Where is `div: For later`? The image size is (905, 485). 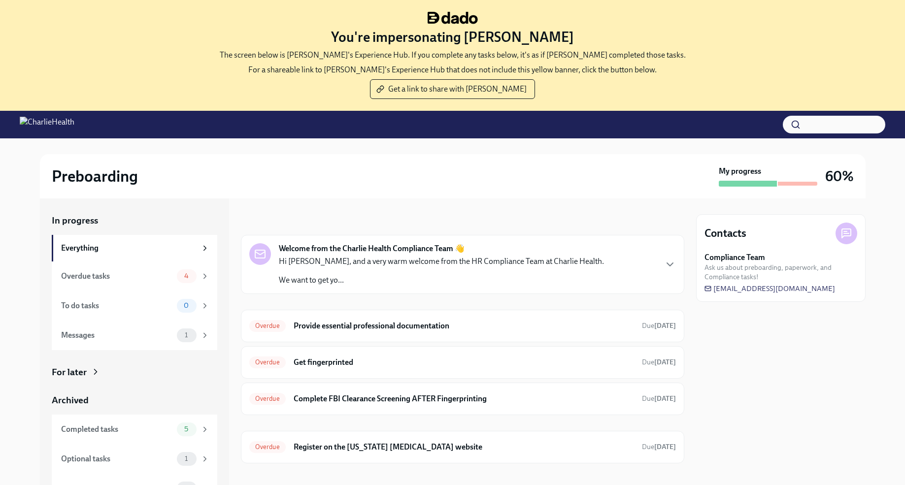
div: For later is located at coordinates (69, 373).